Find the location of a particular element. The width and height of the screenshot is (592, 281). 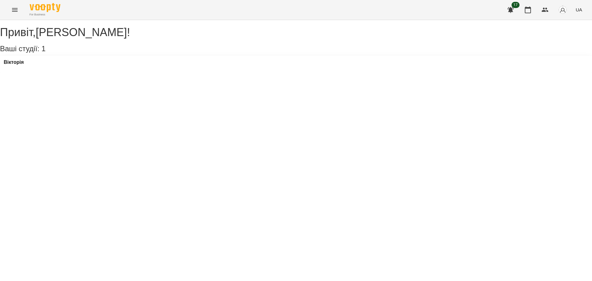

h3: Вікторія is located at coordinates (14, 62).